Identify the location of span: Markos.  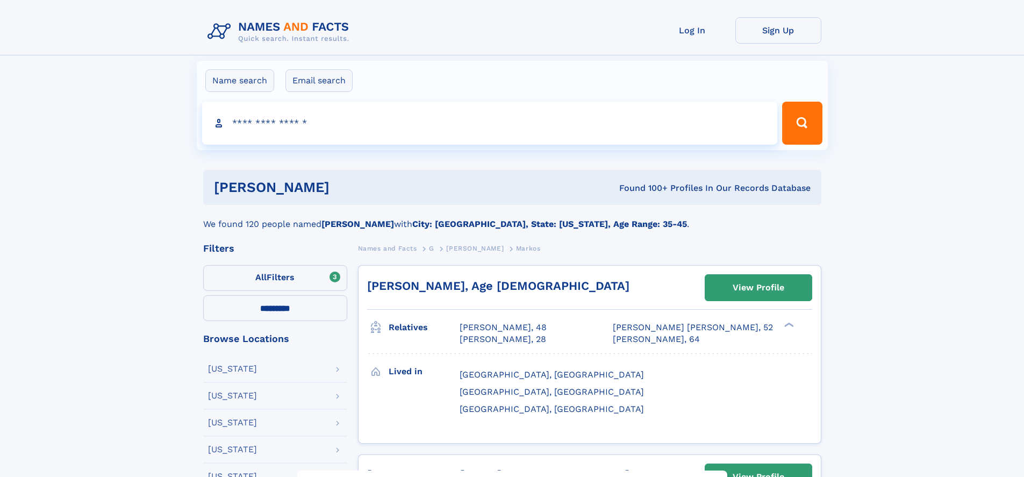
(528, 248).